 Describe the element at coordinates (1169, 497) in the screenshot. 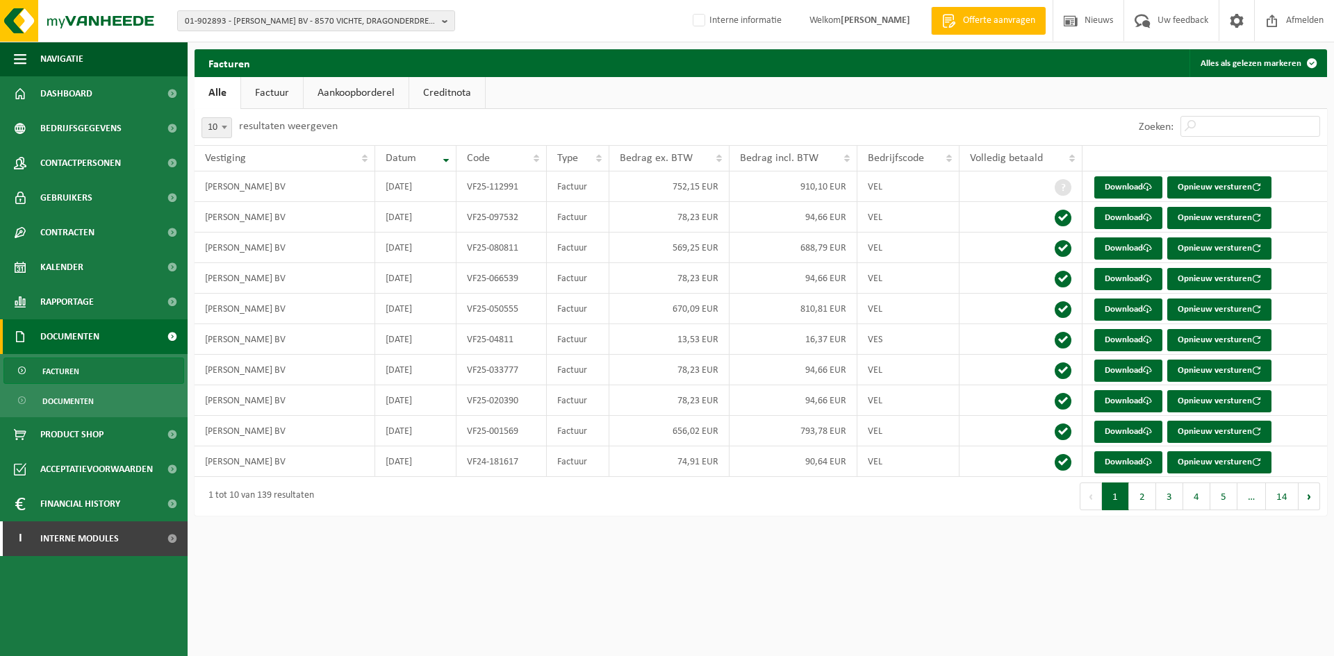

I see `button: 3` at that location.